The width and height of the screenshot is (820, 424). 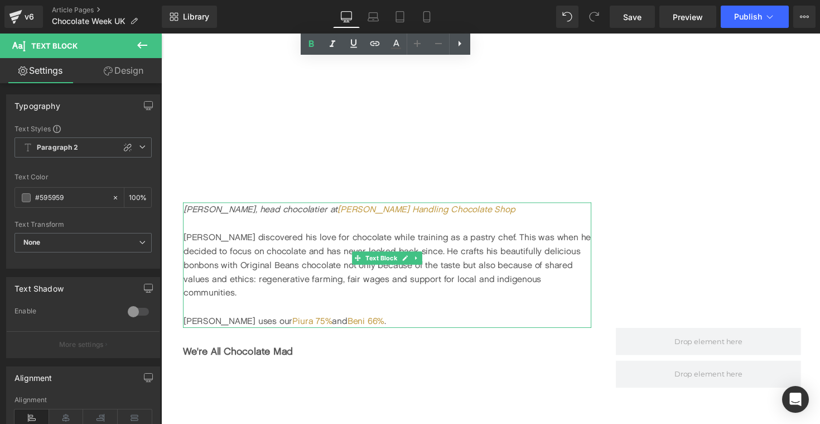 What do you see at coordinates (805, 17) in the screenshot?
I see `button: More` at bounding box center [805, 17].